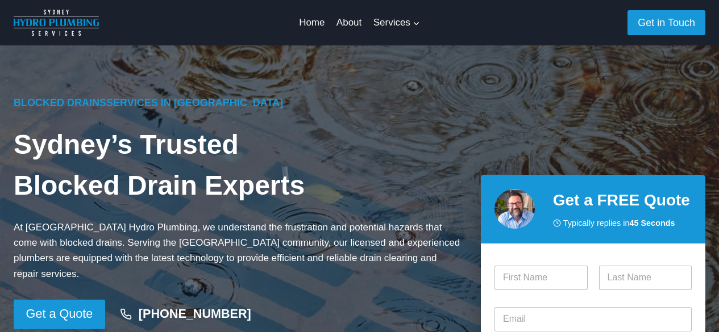 The height and width of the screenshot is (332, 719). I want to click on nav: Primary Navigation, so click(359, 23).